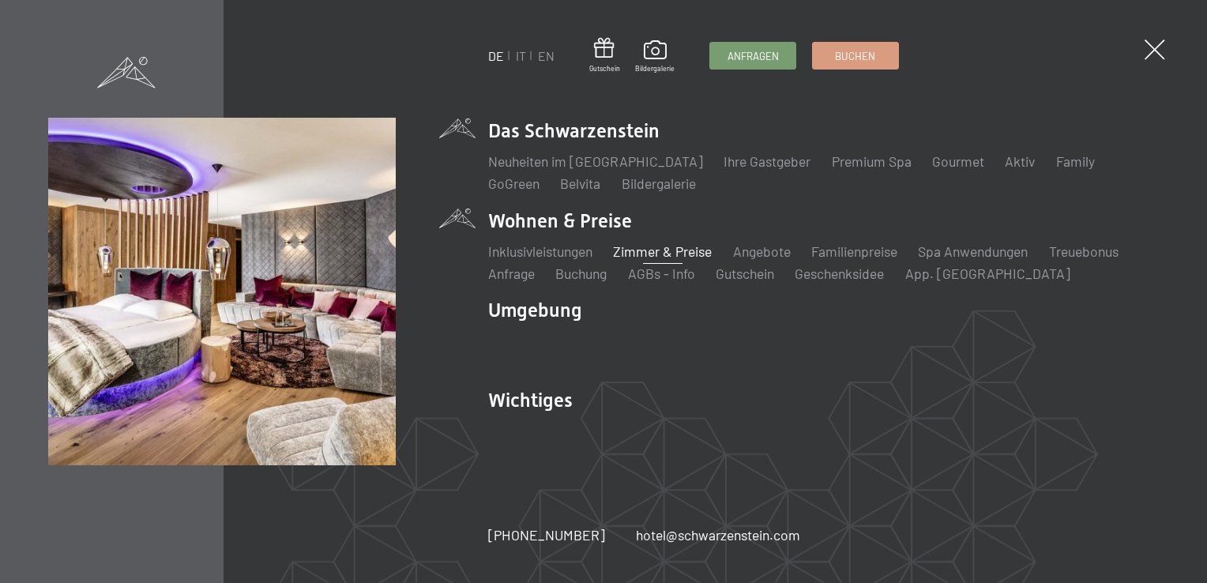 The width and height of the screenshot is (1207, 583). Describe the element at coordinates (662, 251) in the screenshot. I see `a: Zimmer & Preise` at that location.